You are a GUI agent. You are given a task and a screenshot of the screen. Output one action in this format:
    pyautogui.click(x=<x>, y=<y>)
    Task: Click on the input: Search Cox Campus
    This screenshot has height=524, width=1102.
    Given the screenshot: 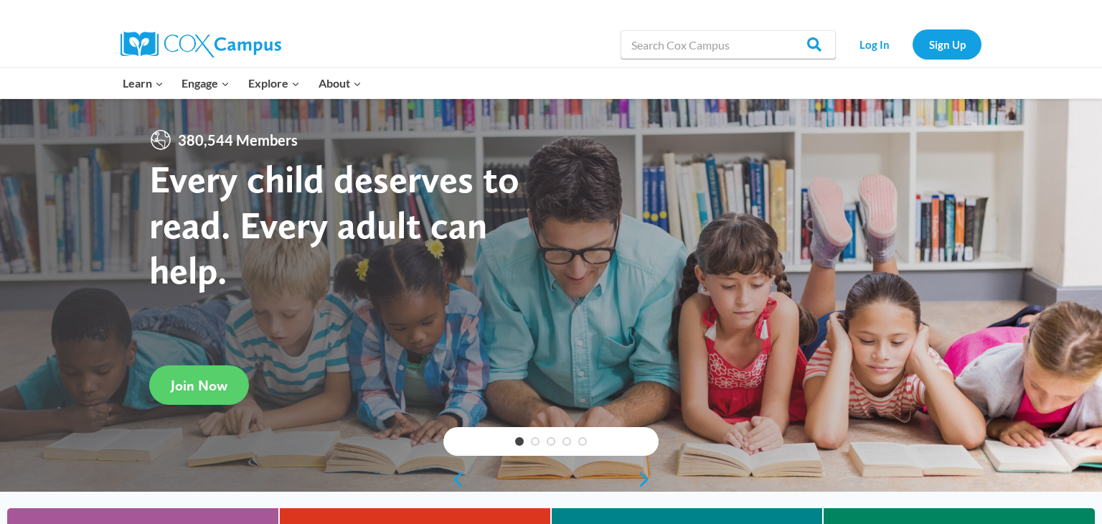 What is the action you would take?
    pyautogui.click(x=728, y=44)
    